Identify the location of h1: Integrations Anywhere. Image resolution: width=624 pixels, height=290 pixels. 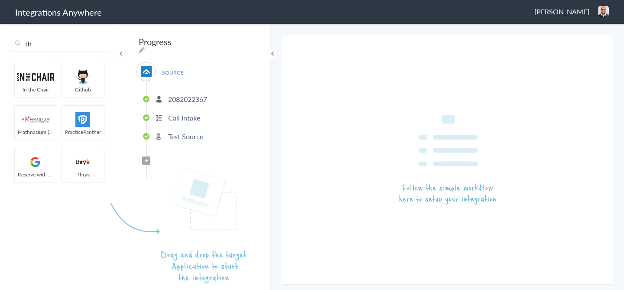
(58, 12).